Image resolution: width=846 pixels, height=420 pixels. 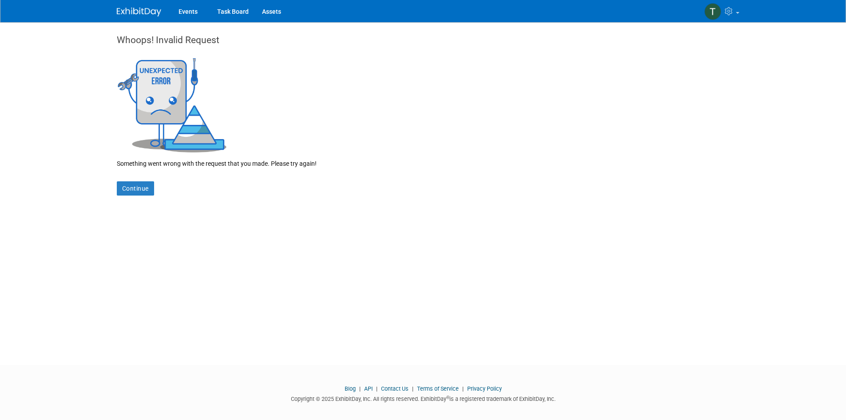 I want to click on a: Blog, so click(x=350, y=388).